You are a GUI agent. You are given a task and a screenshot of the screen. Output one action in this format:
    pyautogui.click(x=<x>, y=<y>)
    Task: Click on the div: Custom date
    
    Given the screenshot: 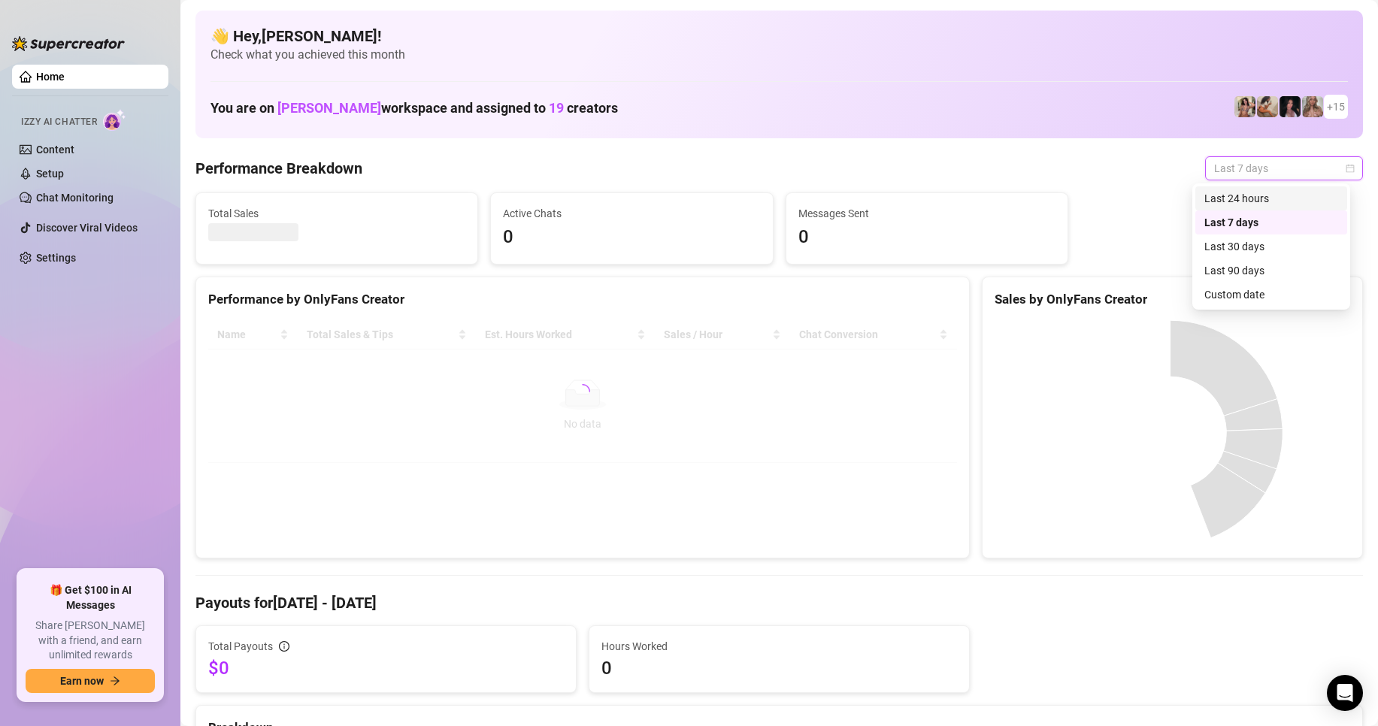 What is the action you would take?
    pyautogui.click(x=1271, y=295)
    